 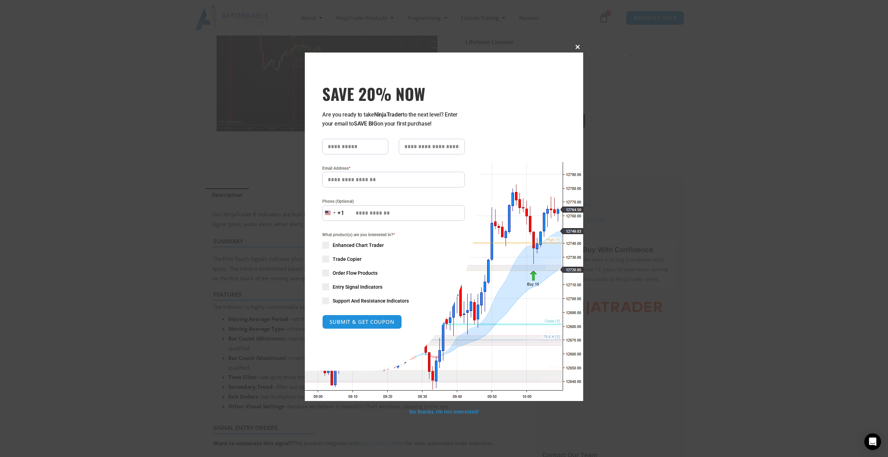 What do you see at coordinates (347, 259) in the screenshot?
I see `span: Trade Copier` at bounding box center [347, 259].